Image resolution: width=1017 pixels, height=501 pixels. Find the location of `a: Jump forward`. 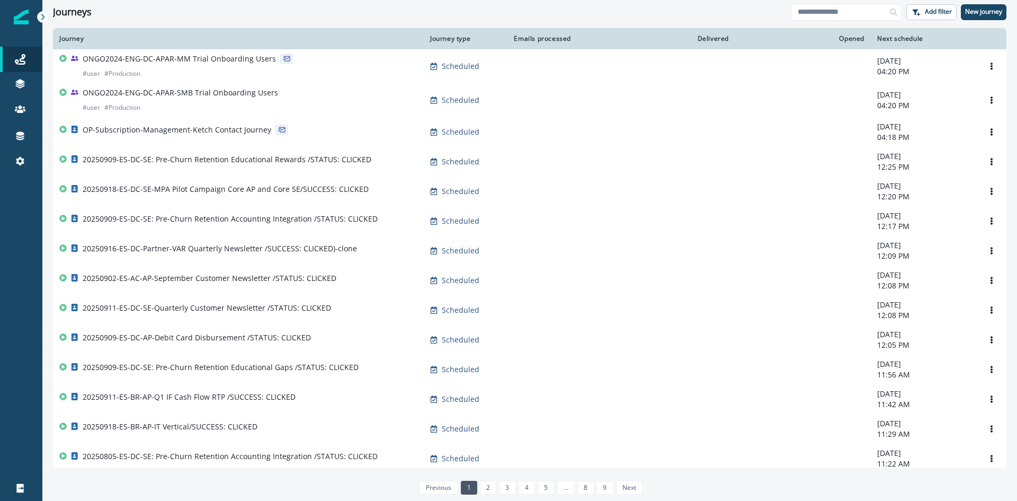

a: Jump forward is located at coordinates (565, 488).